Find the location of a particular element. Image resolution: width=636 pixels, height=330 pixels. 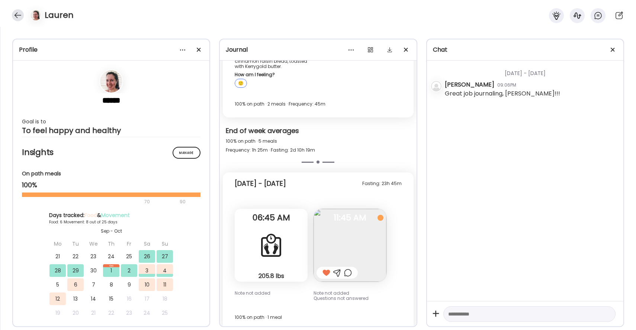

div: Days tracked: & is located at coordinates (111, 215).